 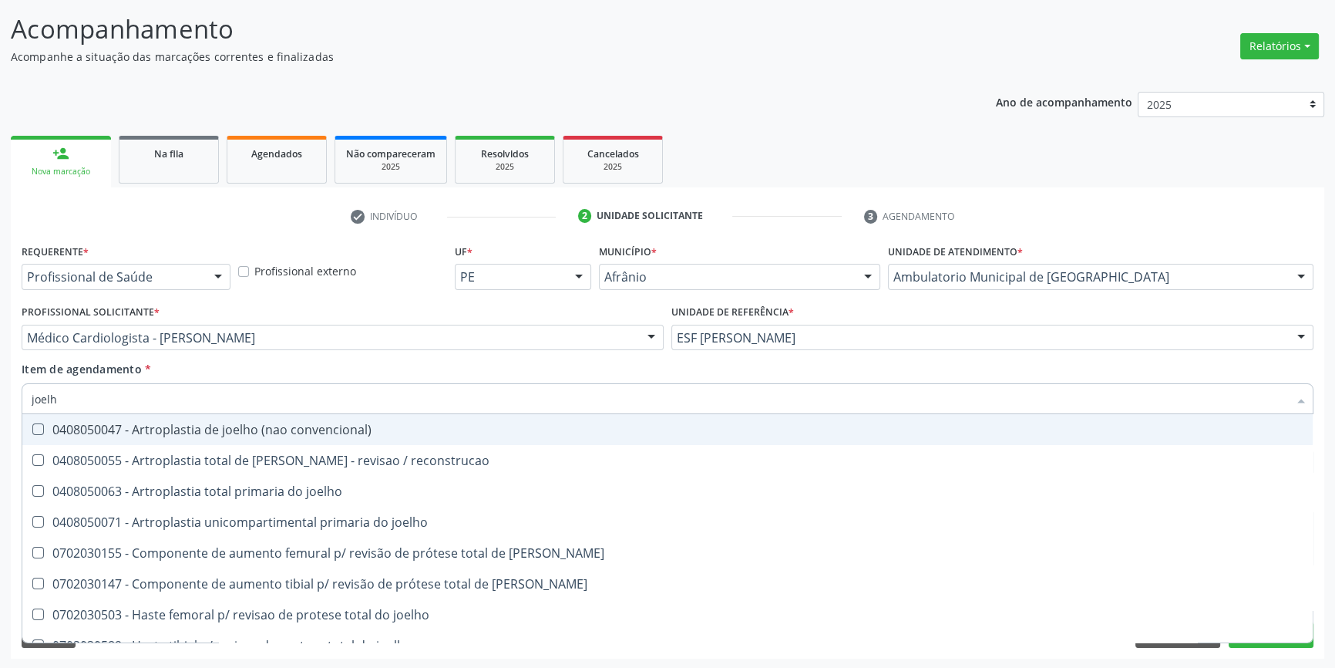 I want to click on span: Não compareceram, so click(x=391, y=153).